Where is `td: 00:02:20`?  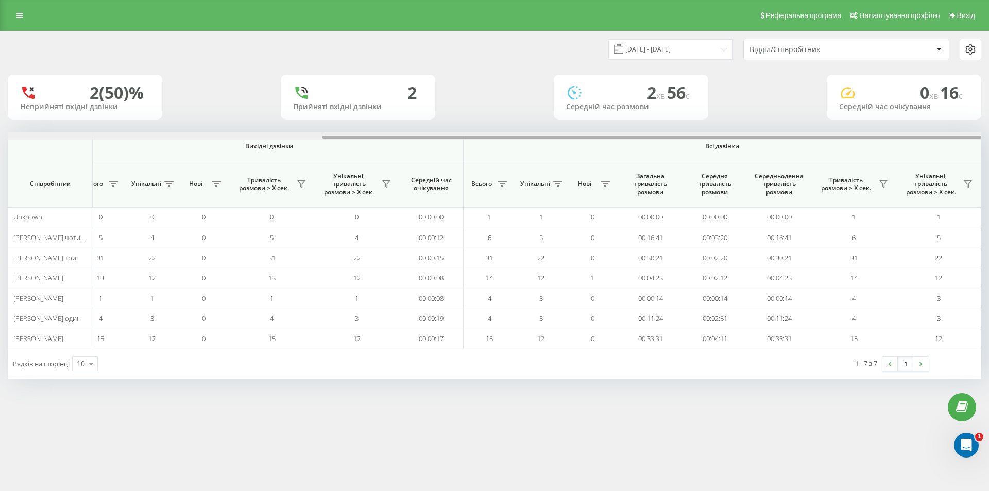 td: 00:02:20 is located at coordinates (714, 258).